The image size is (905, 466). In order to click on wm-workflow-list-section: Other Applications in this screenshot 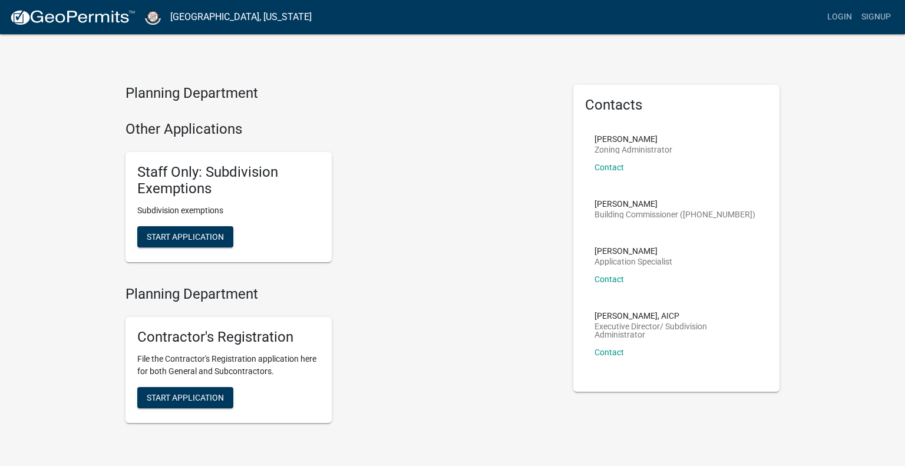, I will do `click(340, 196)`.